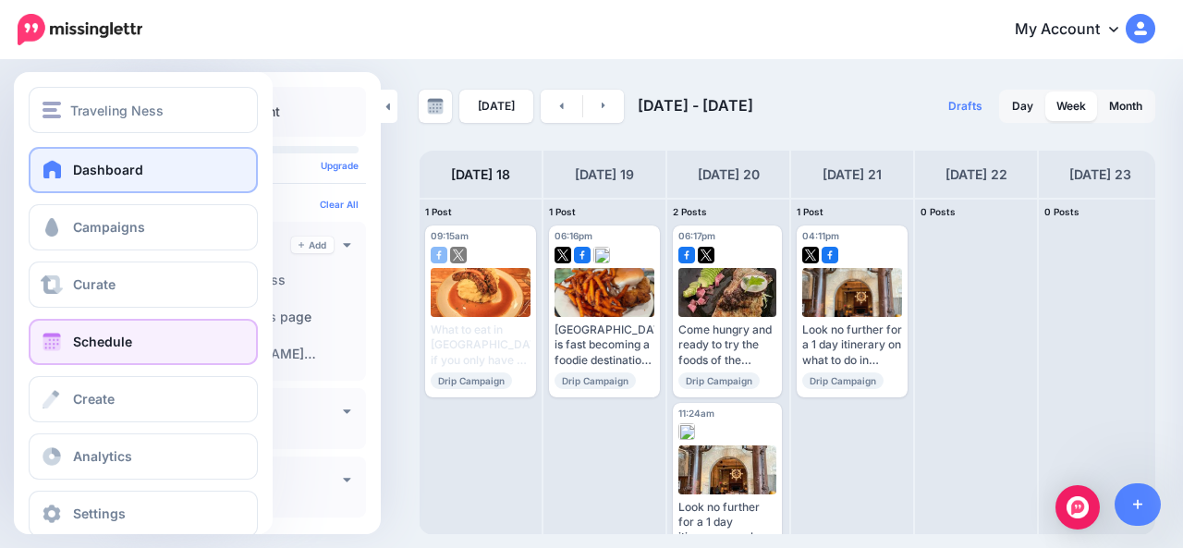 The image size is (1183, 548). Describe the element at coordinates (109, 226) in the screenshot. I see `span: Campaigns` at that location.